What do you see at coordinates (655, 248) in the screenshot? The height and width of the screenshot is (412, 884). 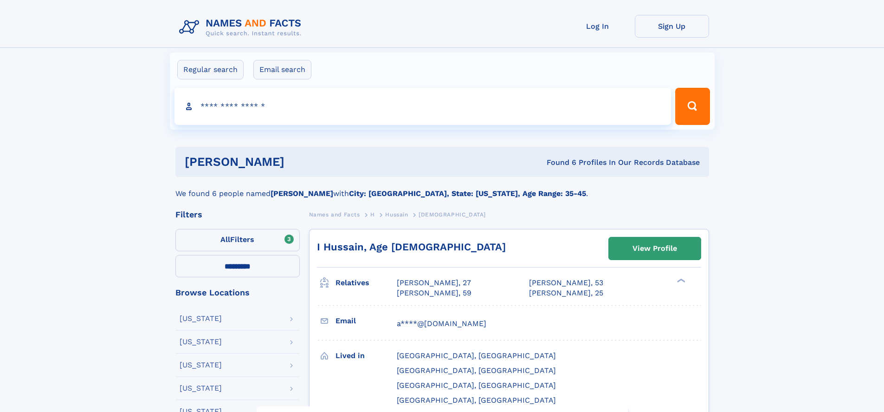 I see `a: View Profile` at bounding box center [655, 248].